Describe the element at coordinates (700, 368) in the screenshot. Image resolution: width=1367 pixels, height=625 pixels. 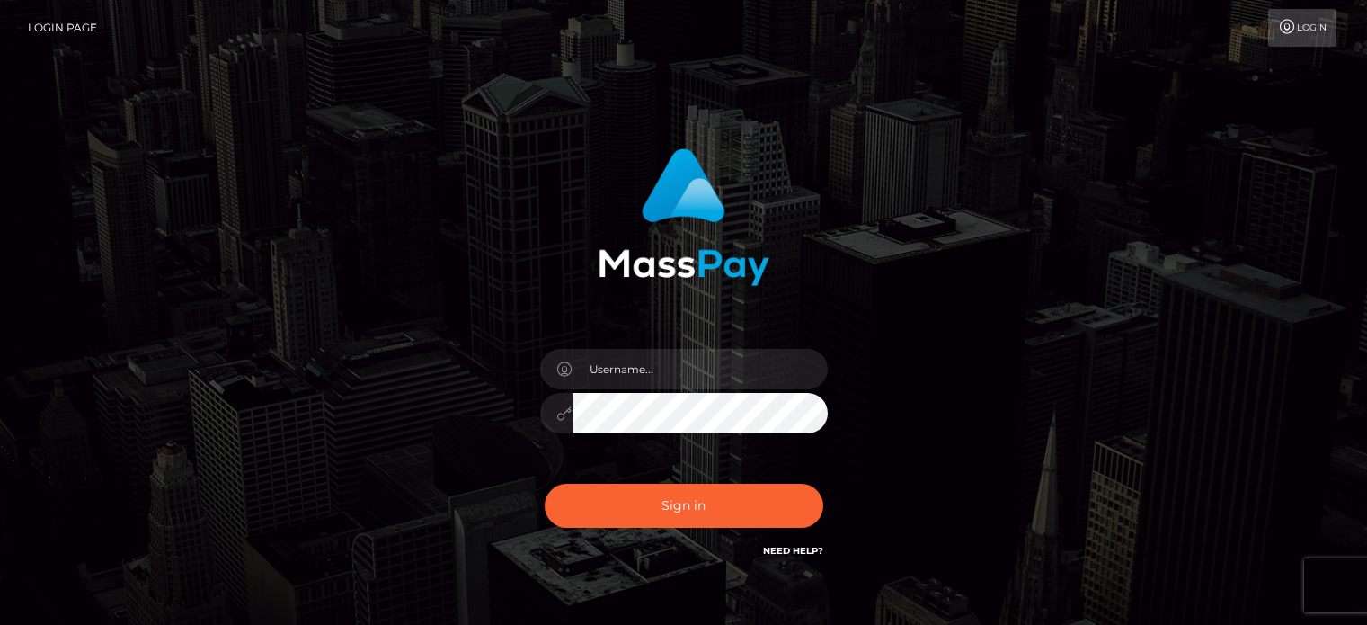
I see `input: Username...` at that location.